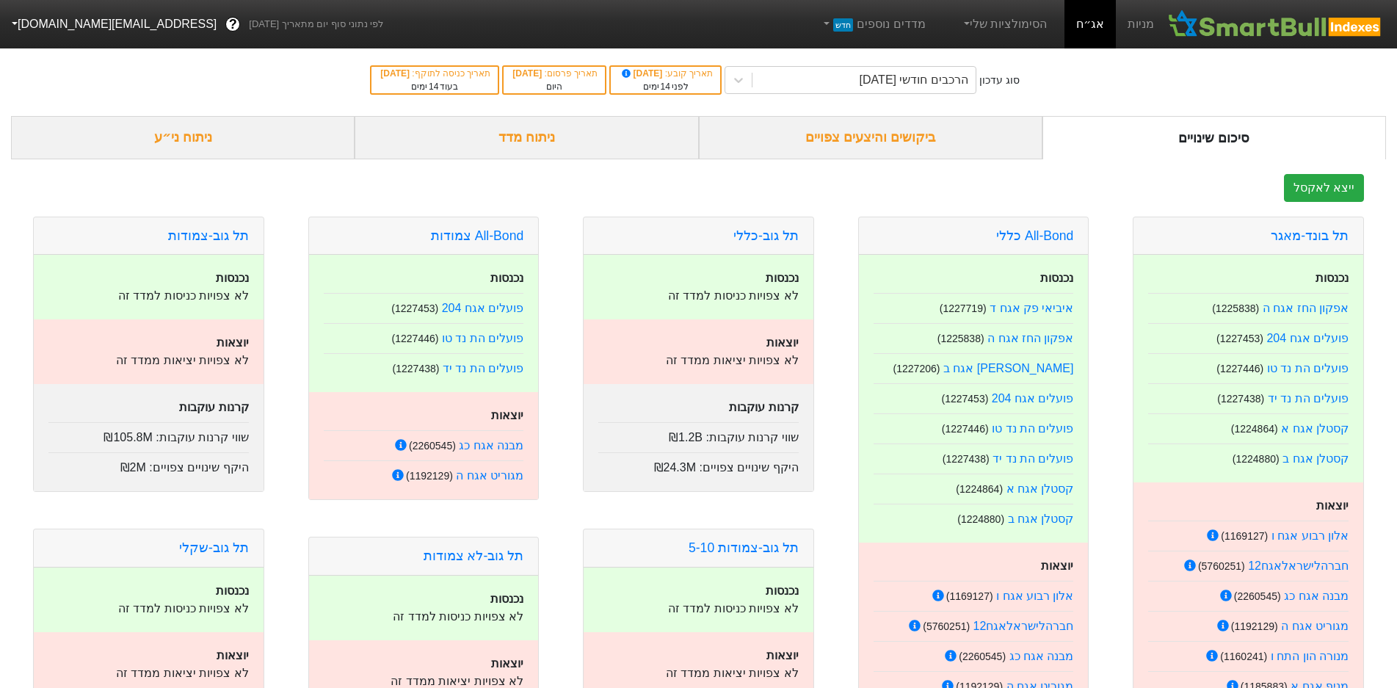 This screenshot has width=1397, height=688. What do you see at coordinates (963, 308) in the screenshot?
I see `small: ( 1227719 )` at bounding box center [963, 308].